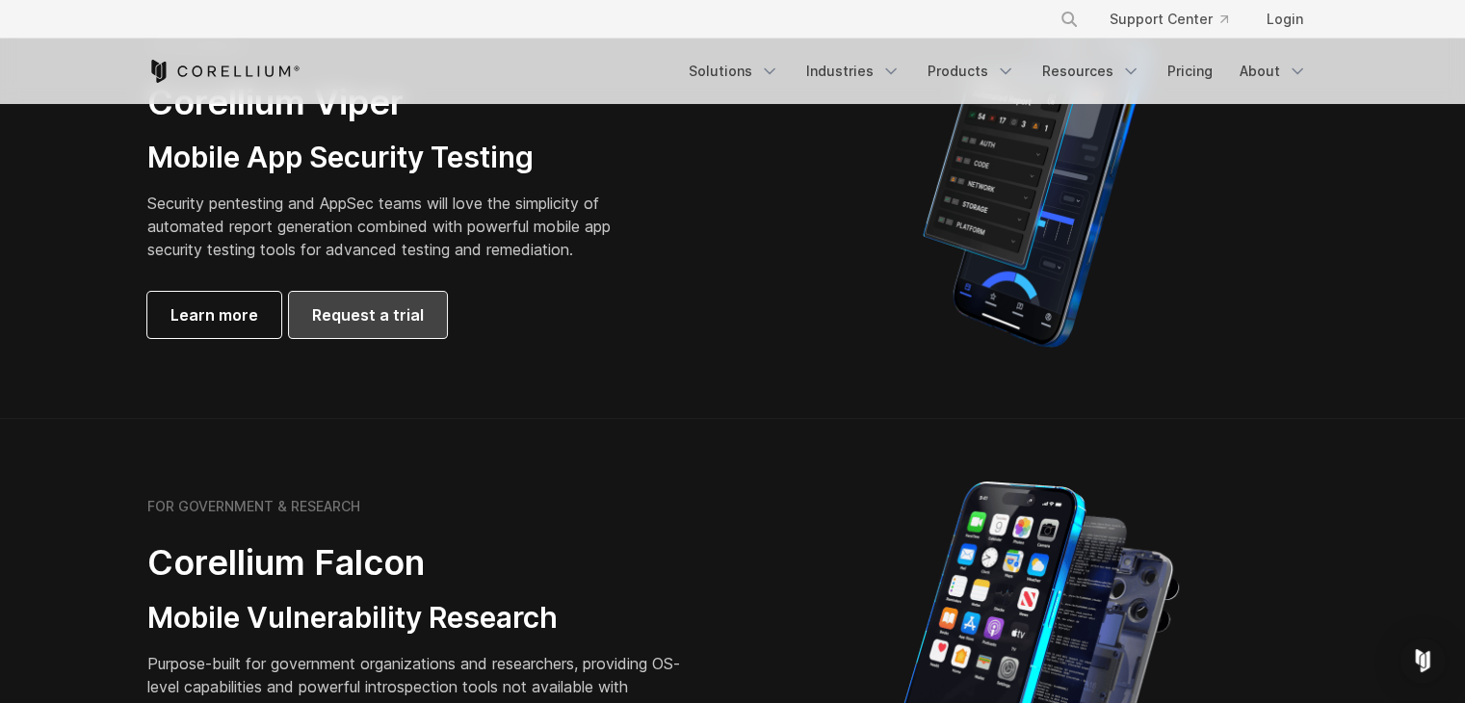  Describe the element at coordinates (1091, 71) in the screenshot. I see `a: Resources` at that location.